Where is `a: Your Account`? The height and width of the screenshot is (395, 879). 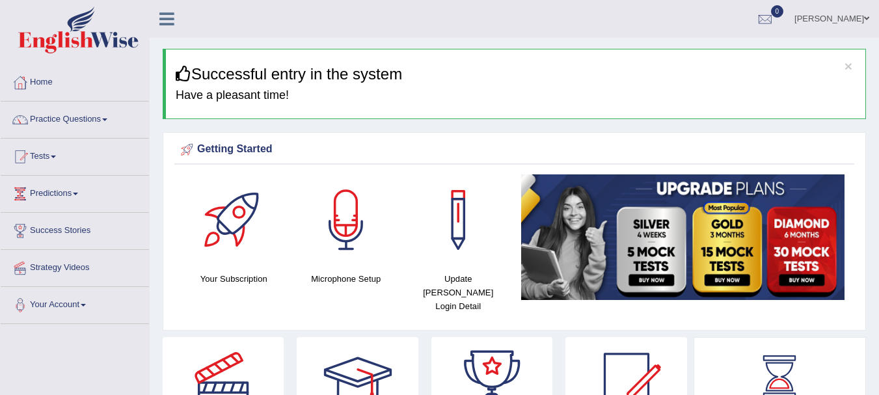 a: Your Account is located at coordinates (75, 303).